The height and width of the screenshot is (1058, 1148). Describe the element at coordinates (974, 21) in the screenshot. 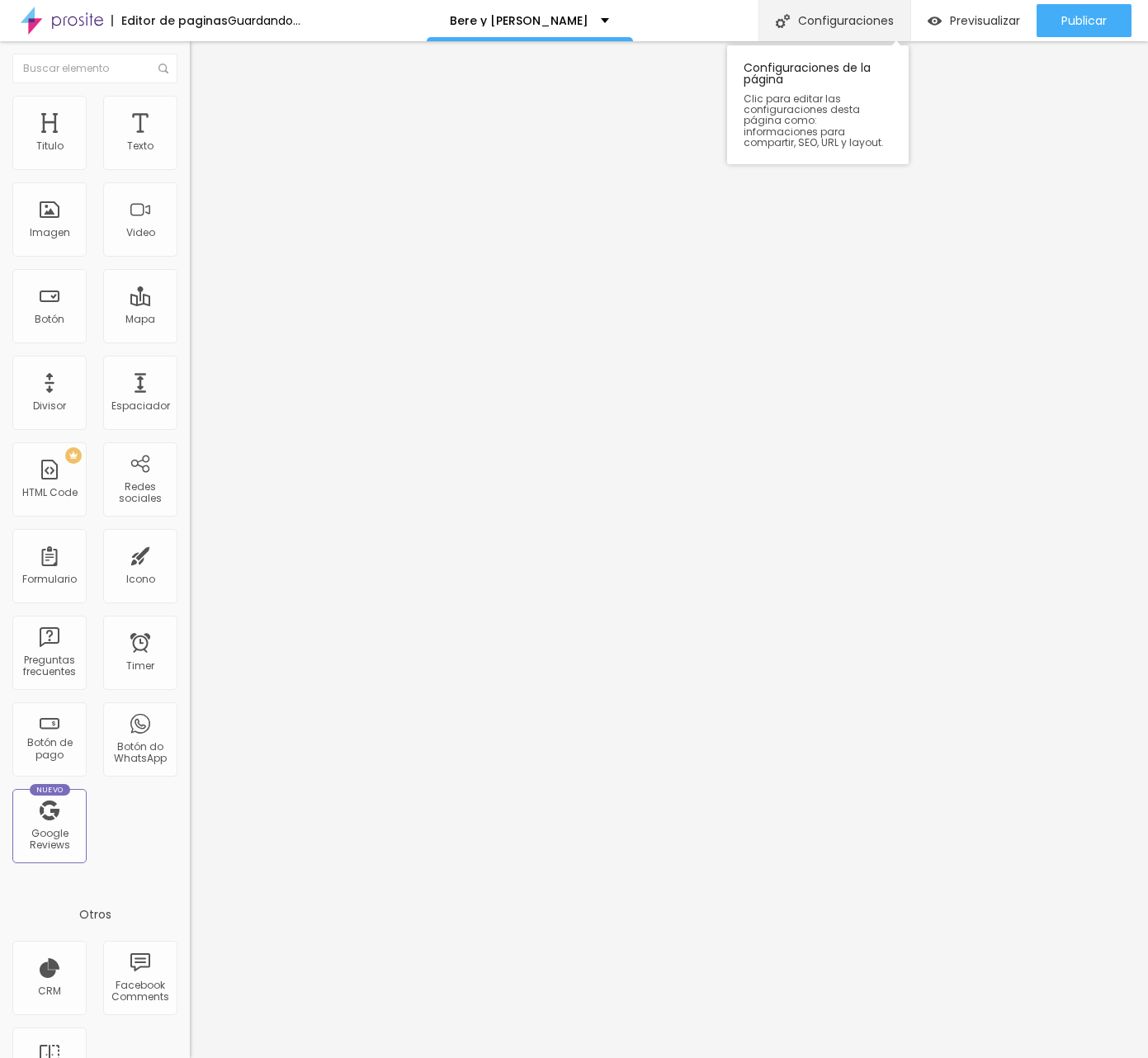

I see `button: Previsualizar` at that location.